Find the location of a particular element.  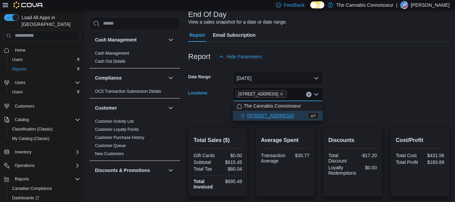

button: Hide Parameters is located at coordinates (240, 57).